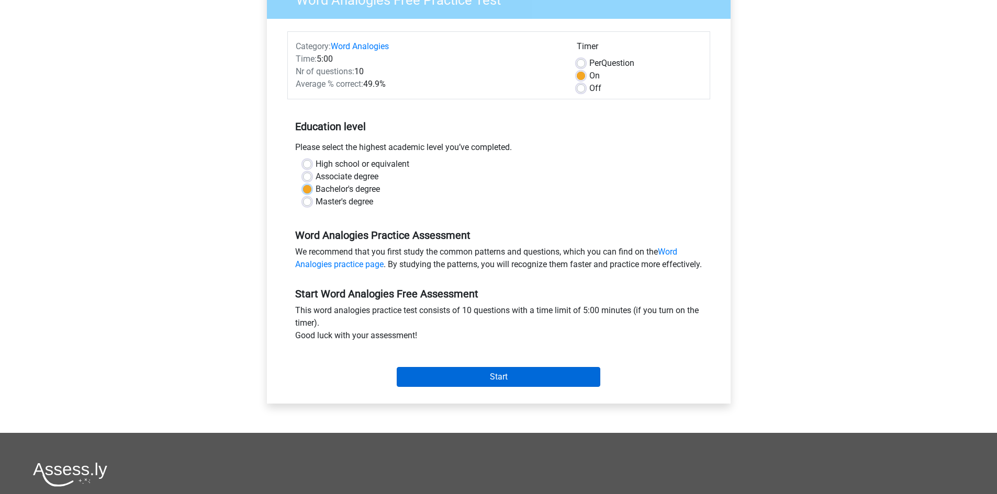 The height and width of the screenshot is (494, 997). Describe the element at coordinates (594, 76) in the screenshot. I see `label: On` at that location.